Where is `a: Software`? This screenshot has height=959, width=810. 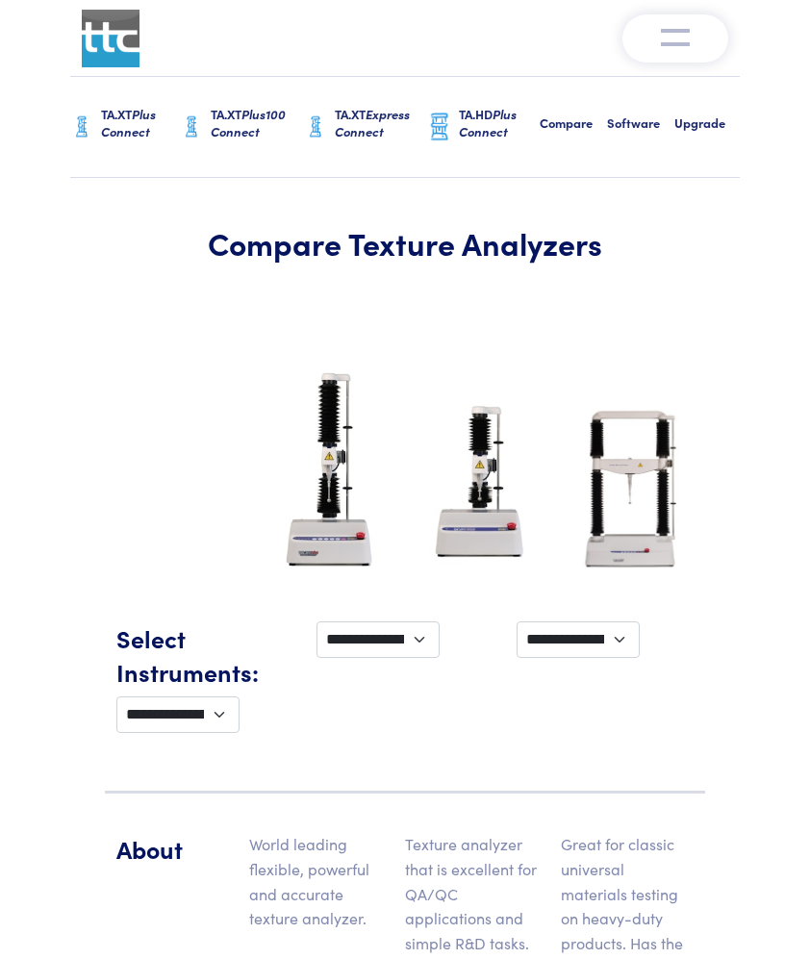
a: Software is located at coordinates (641, 127).